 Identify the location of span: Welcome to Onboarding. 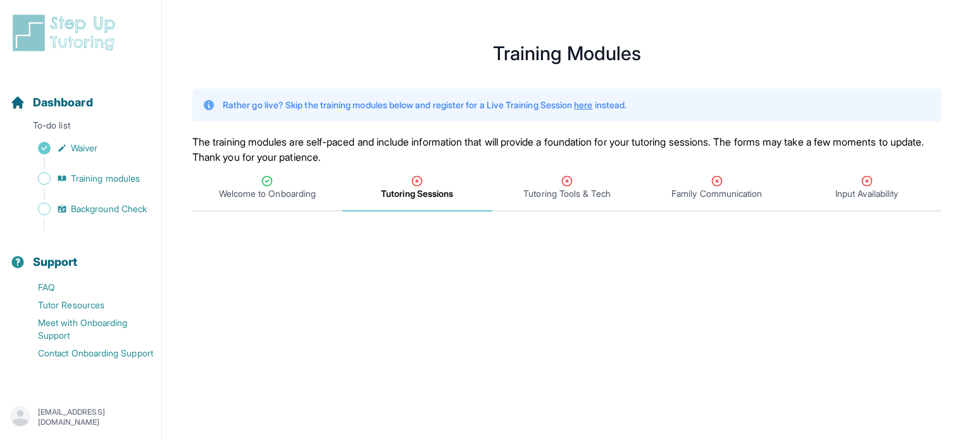
(267, 194).